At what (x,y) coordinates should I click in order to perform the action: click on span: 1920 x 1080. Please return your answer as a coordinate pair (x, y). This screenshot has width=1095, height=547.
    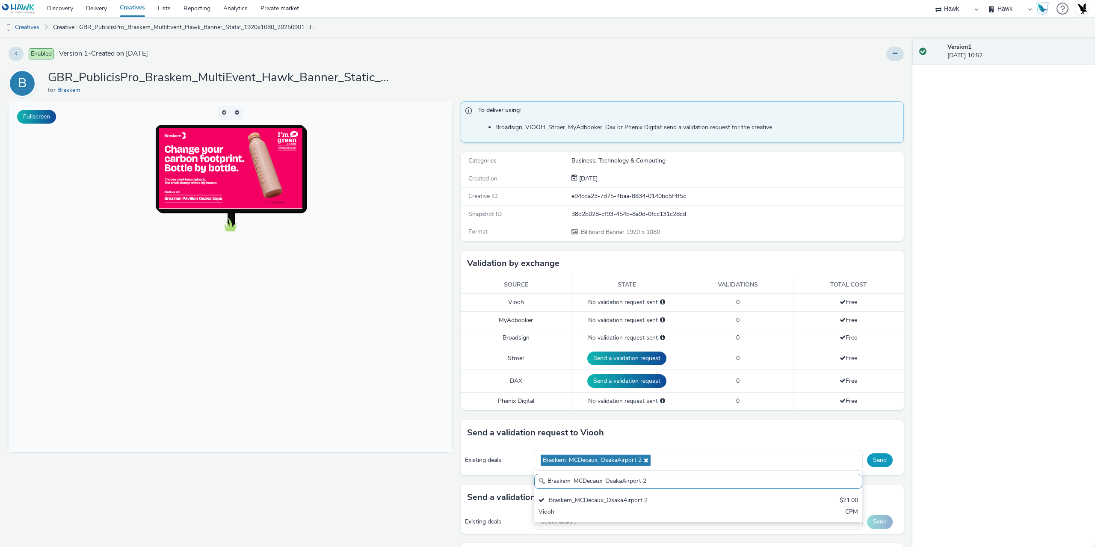
    Looking at the image, I should click on (620, 232).